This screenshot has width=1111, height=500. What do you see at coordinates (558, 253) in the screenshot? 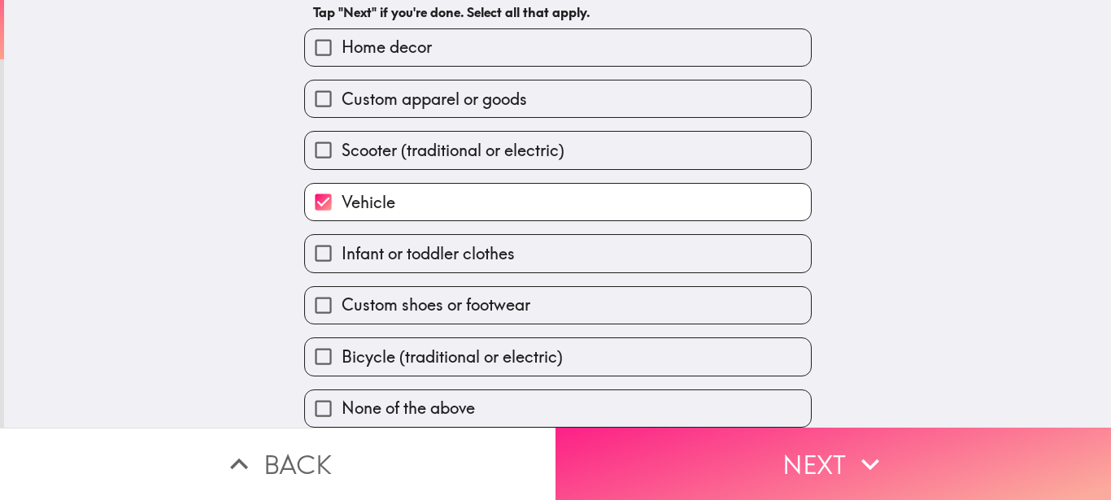
I see `button: Infant or toddler clothes` at bounding box center [558, 253].